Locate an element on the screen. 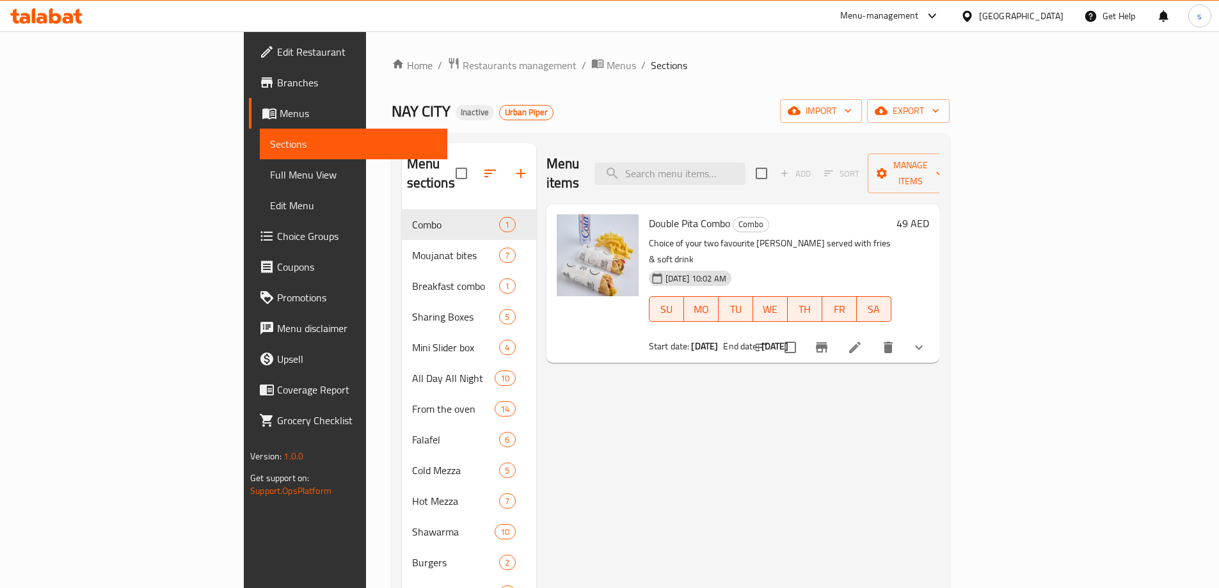  button: SA is located at coordinates (874, 309).